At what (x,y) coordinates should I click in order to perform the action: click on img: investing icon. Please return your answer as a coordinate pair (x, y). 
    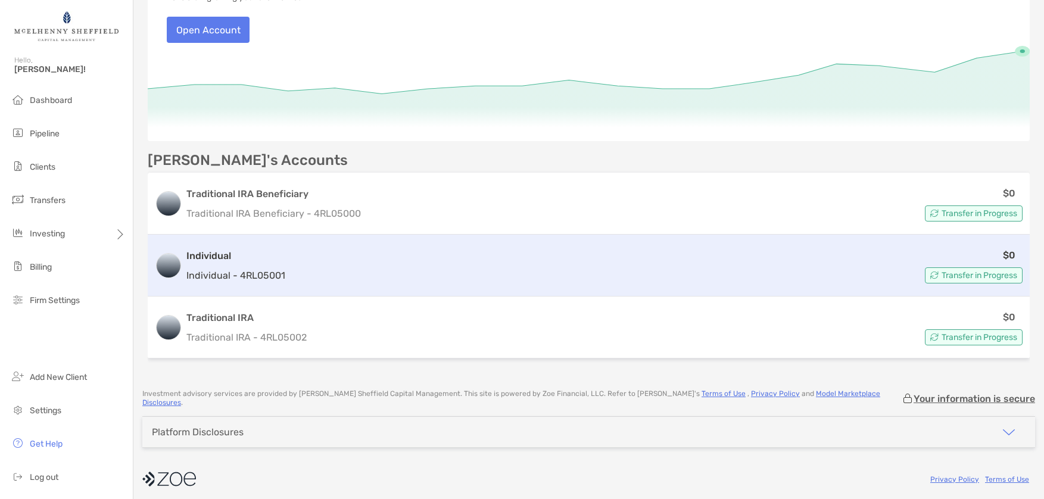
    Looking at the image, I should click on (18, 233).